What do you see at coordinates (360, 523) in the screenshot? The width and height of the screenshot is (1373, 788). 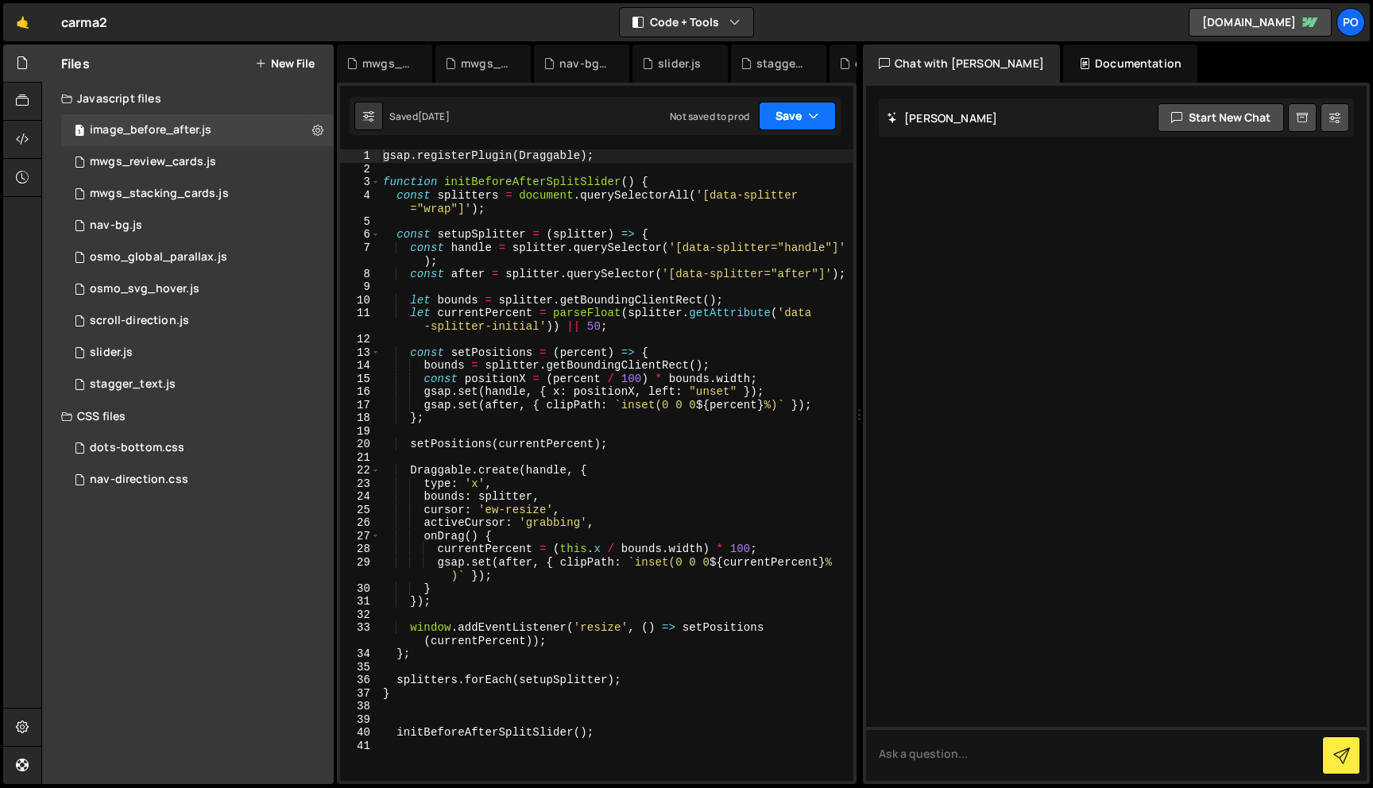 I see `div: 26` at bounding box center [360, 523].